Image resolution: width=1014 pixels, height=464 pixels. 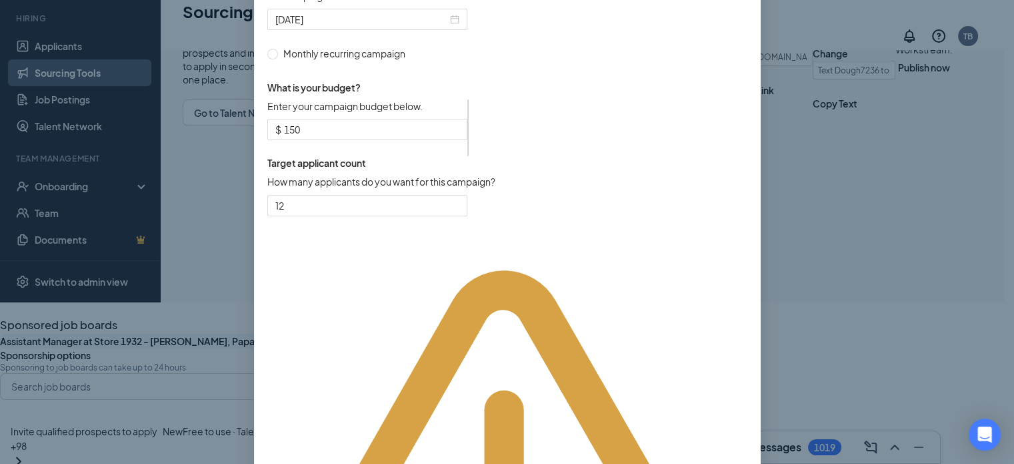 What do you see at coordinates (381, 163) in the screenshot?
I see `span: Target applicant count` at bounding box center [381, 163].